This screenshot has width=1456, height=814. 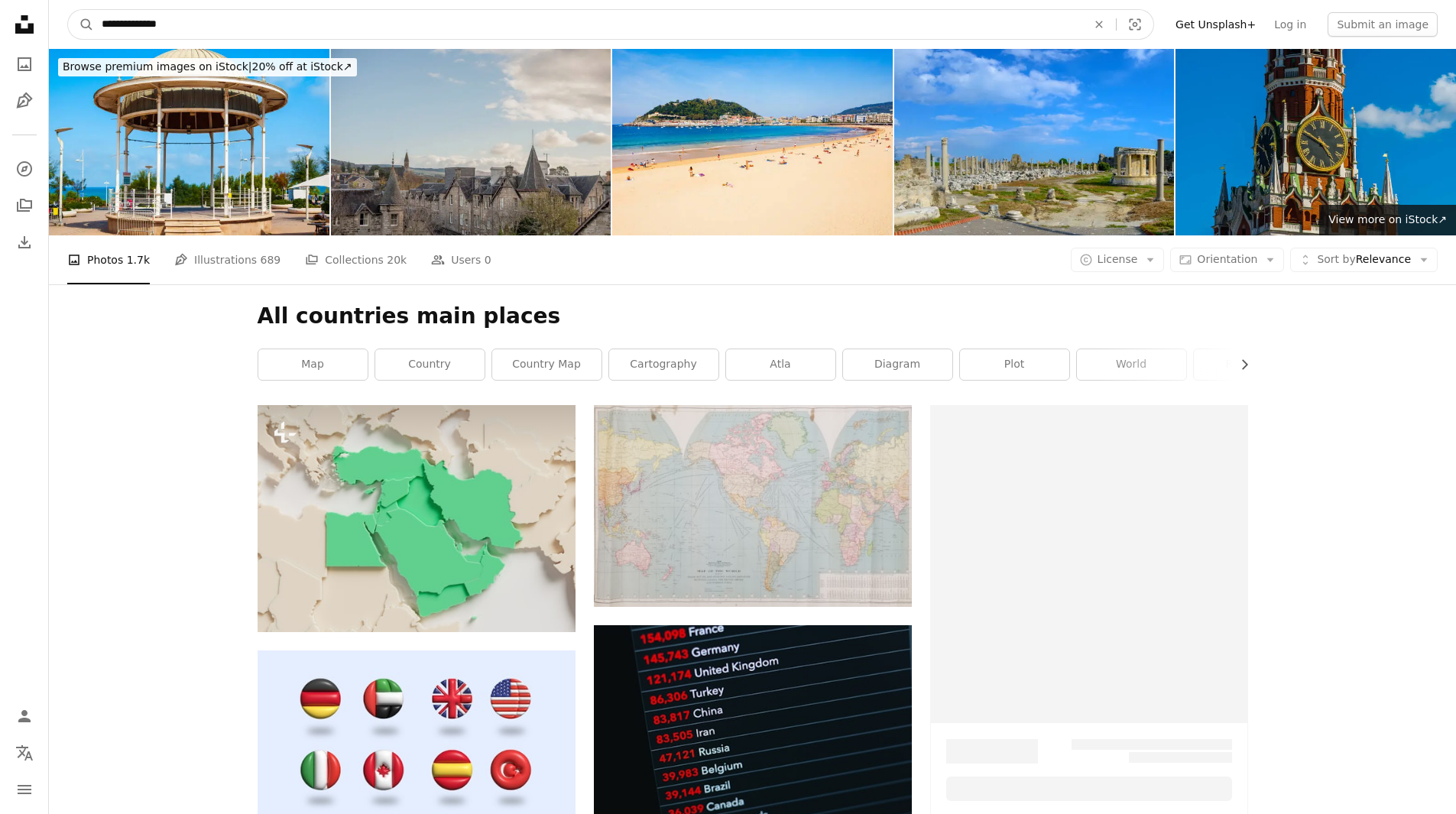 I want to click on a: Users 0, so click(x=461, y=259).